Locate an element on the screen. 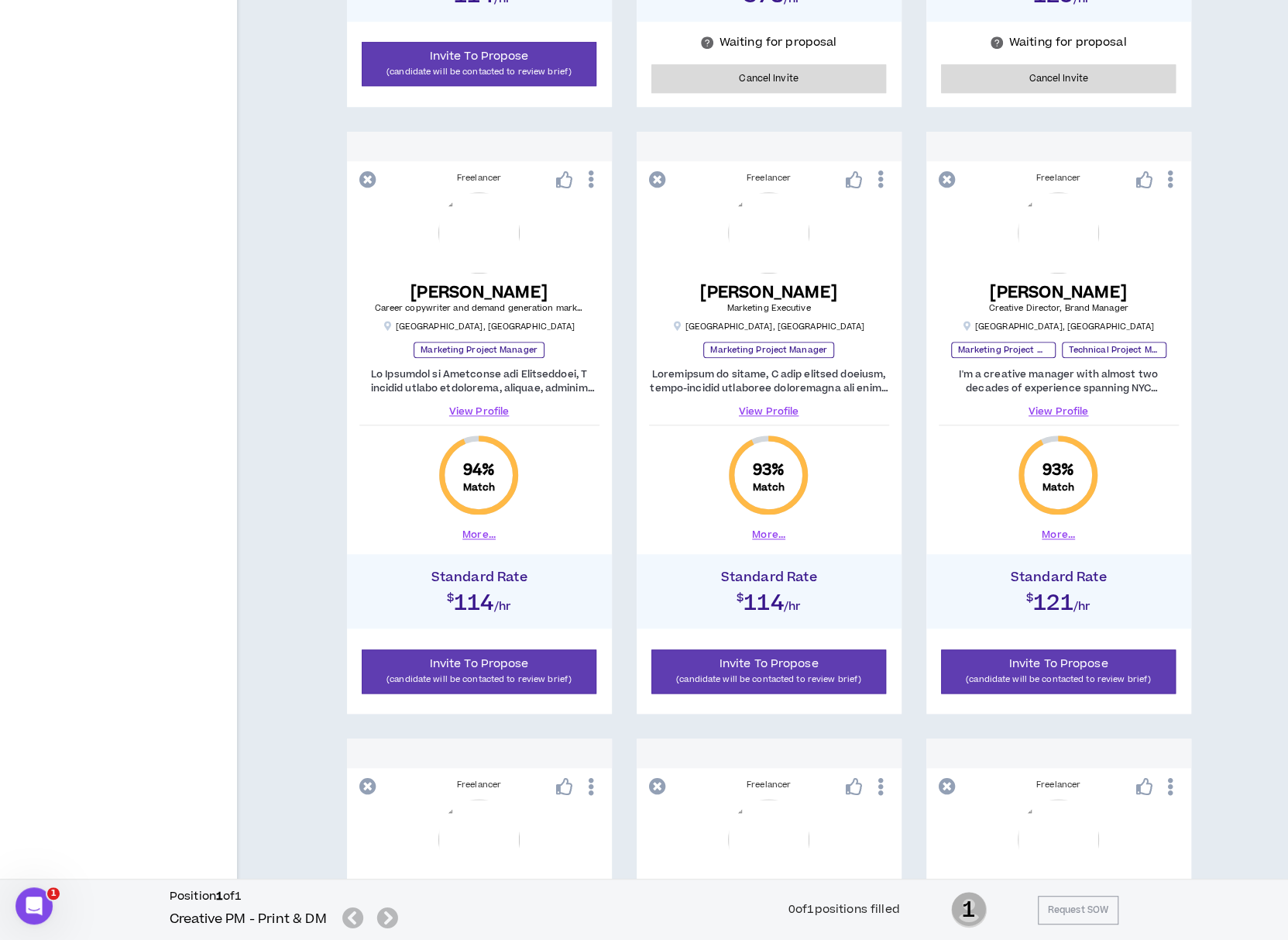  img: LcnqQtXvAwWn3W9yC66nUuYGeEY9P4insTbwbQMs.png is located at coordinates (1058, 839).